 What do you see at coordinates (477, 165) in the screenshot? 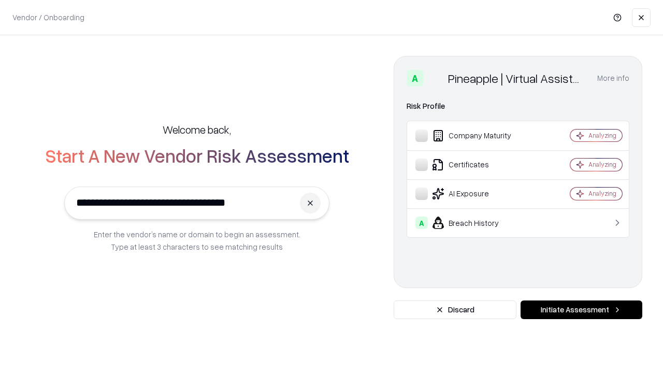
I see `div: Certificates` at bounding box center [477, 165].